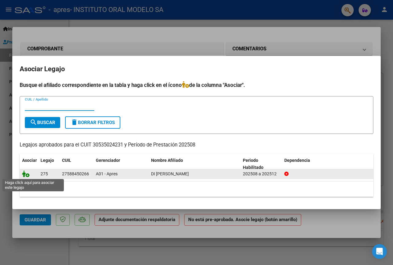  Describe the element at coordinates (29, 164) in the screenshot. I see `datatable-header-cell: Asociar` at that location.